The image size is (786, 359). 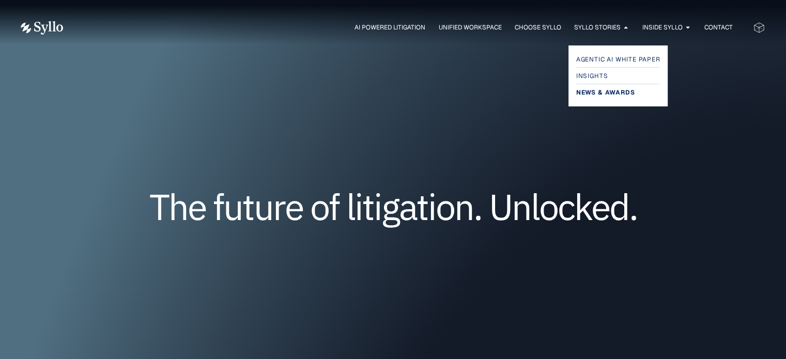 What do you see at coordinates (390, 27) in the screenshot?
I see `a: AI Powered Litigation` at bounding box center [390, 27].